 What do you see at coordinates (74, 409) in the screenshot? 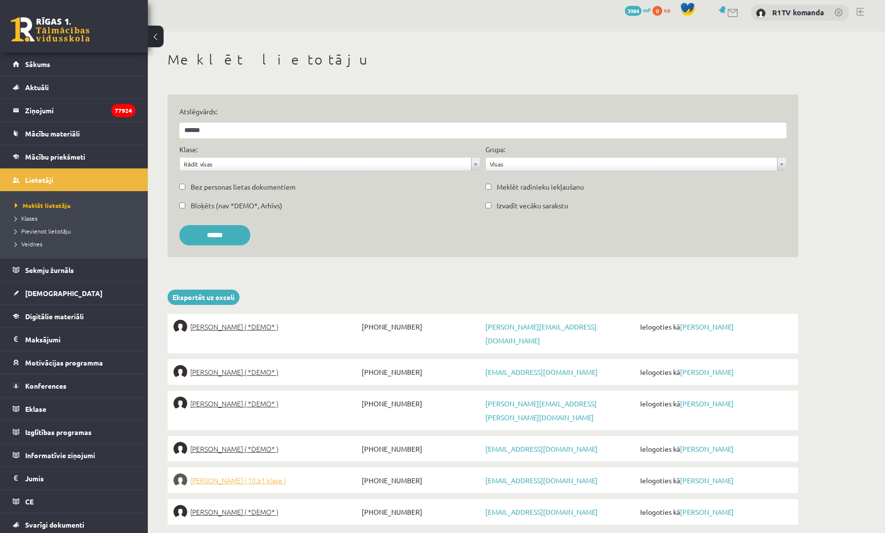
I see `a: Eklase` at bounding box center [74, 409].